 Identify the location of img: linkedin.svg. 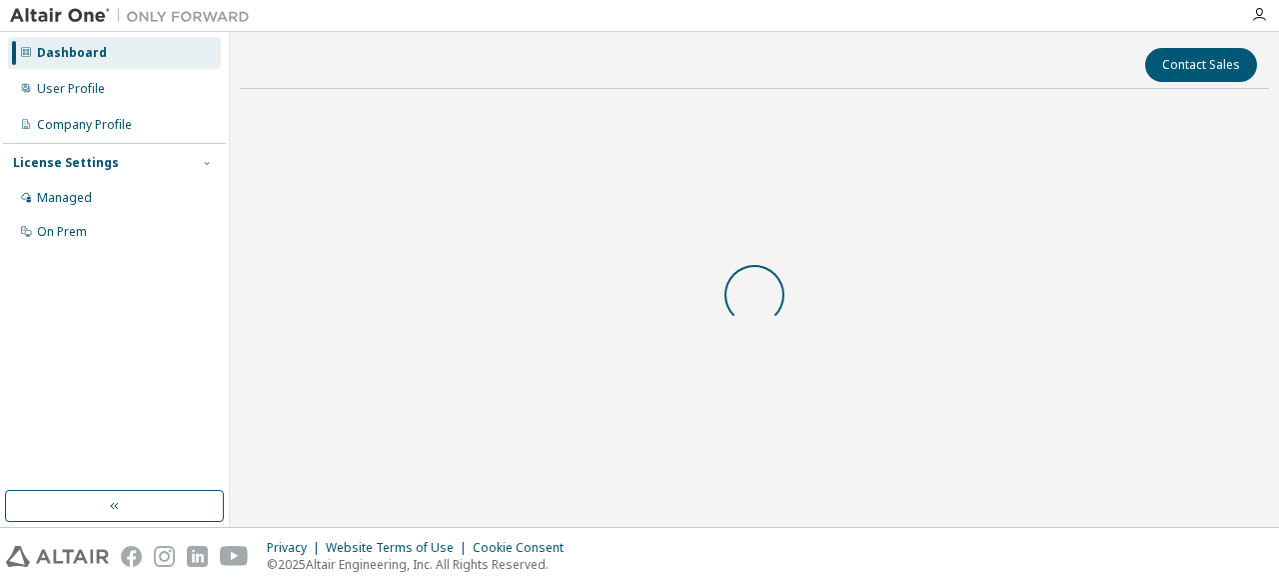
(197, 556).